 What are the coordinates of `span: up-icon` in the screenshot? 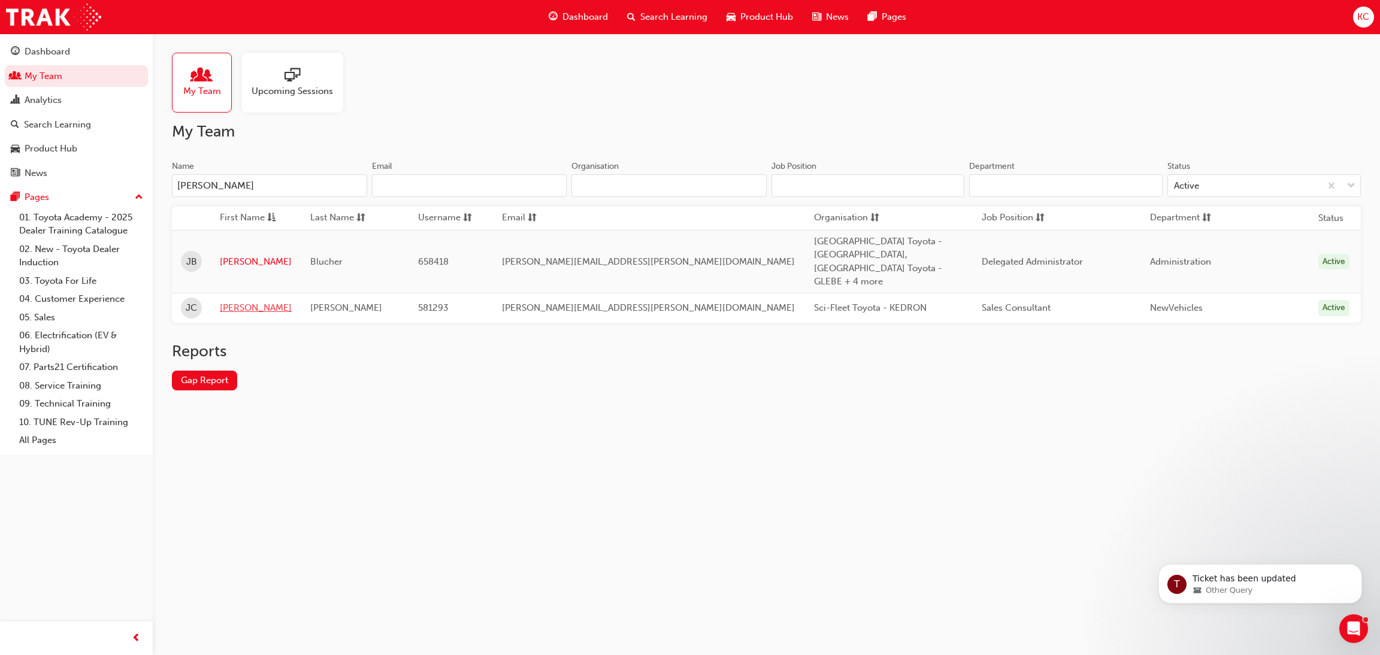 It's located at (139, 198).